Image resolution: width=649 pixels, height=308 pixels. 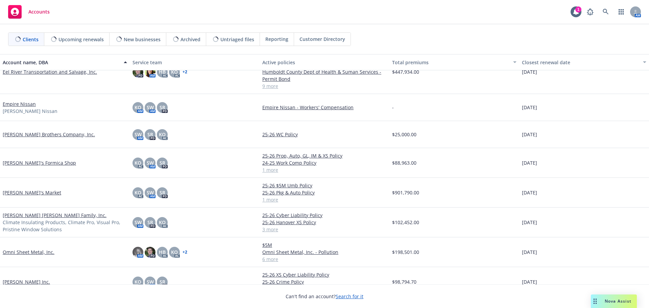 What do you see at coordinates (324, 229) in the screenshot?
I see `a: 3 more` at bounding box center [324, 229].